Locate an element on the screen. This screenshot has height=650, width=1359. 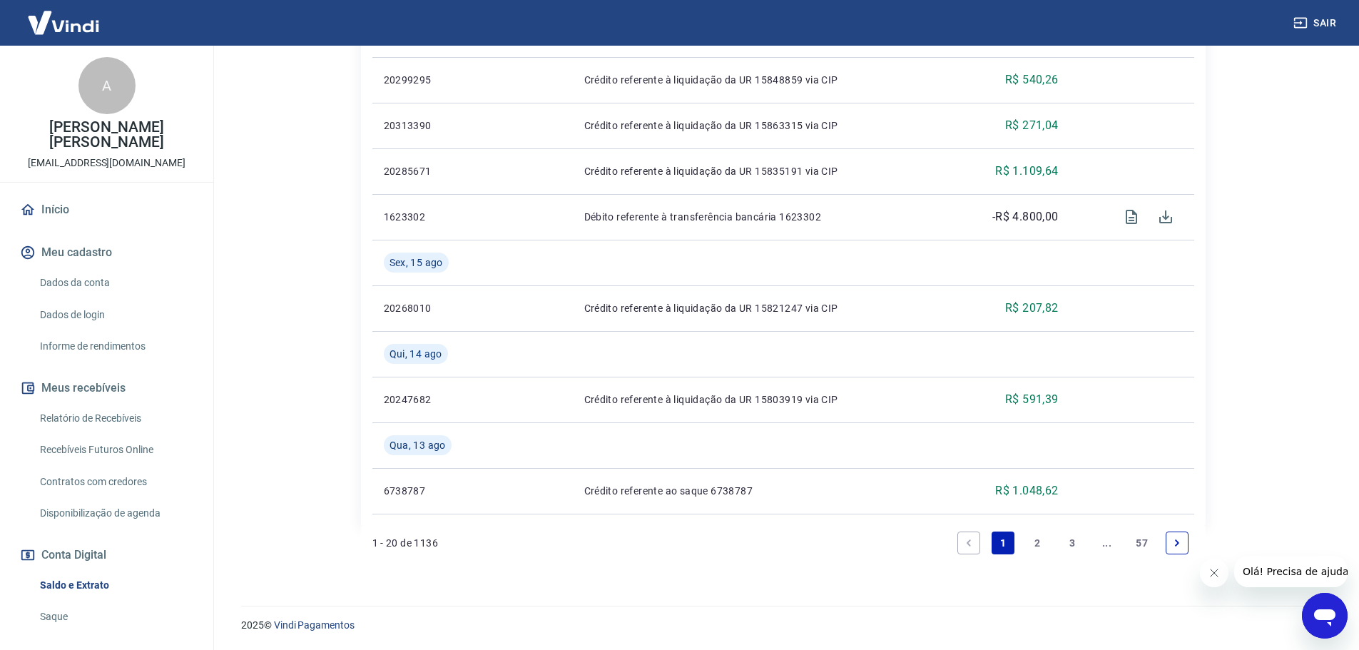
p: Débito referente à transferência bancária 1623302 is located at coordinates (761, 217).